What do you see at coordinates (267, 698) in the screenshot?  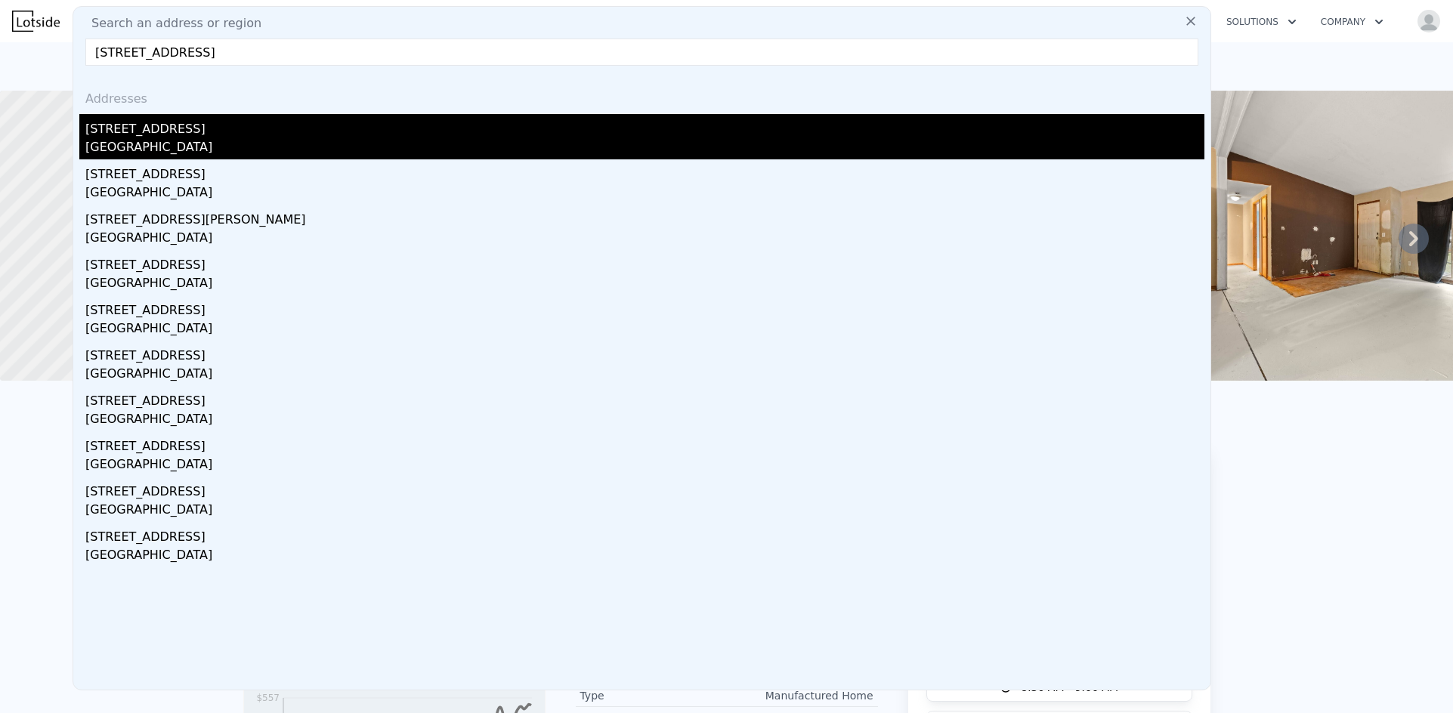 I see `tspan: $557` at bounding box center [267, 698].